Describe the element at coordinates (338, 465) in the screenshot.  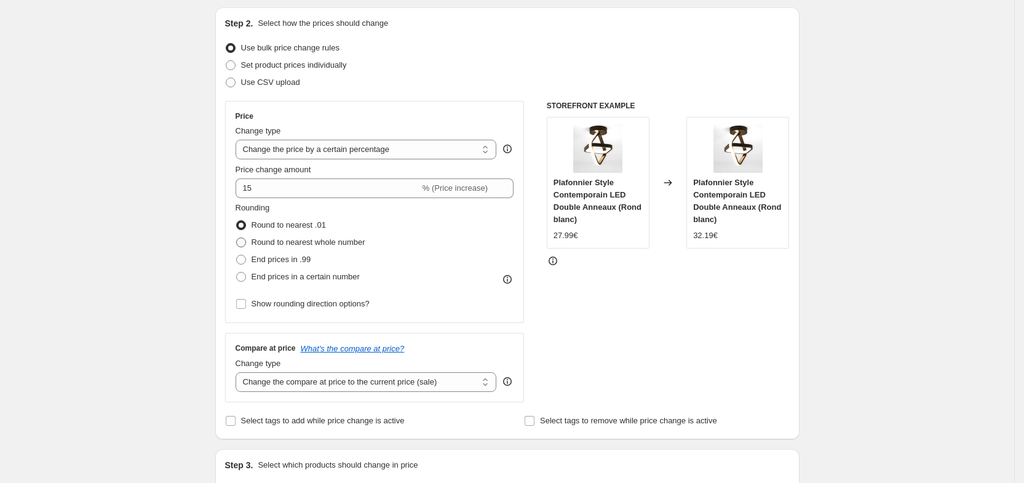
I see `p: Select which products should change in price` at that location.